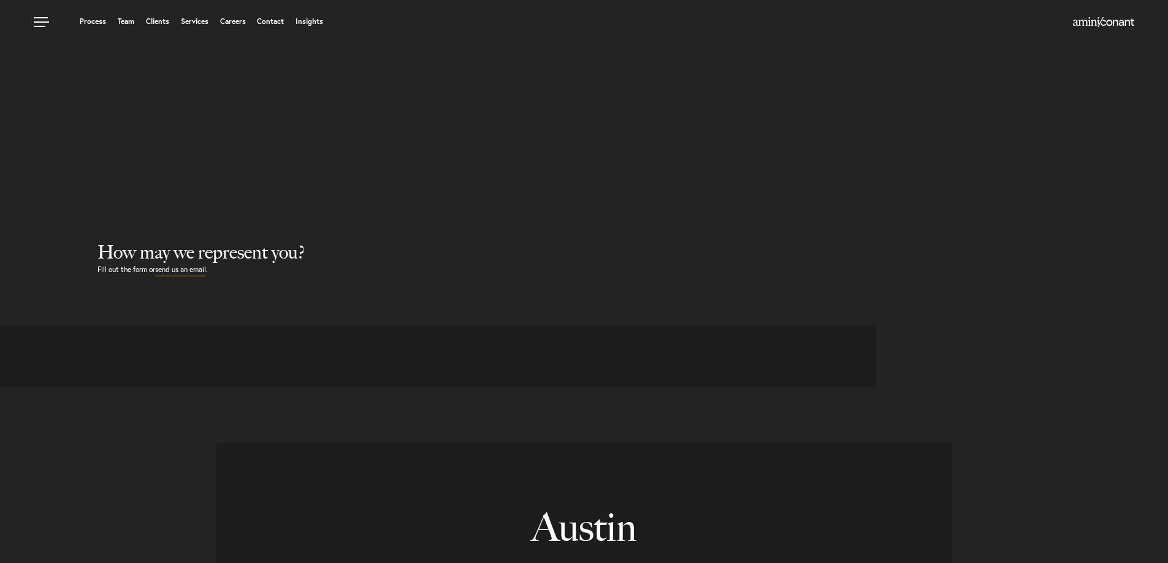 The width and height of the screenshot is (1168, 563). I want to click on h2: How may we represent you?, so click(633, 253).